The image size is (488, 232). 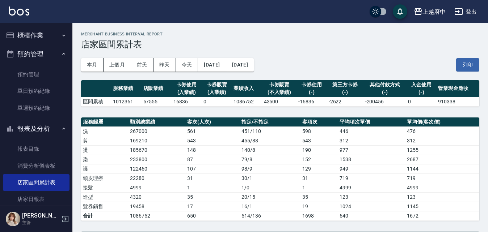 I want to click on th: 客次(人次), so click(x=212, y=122).